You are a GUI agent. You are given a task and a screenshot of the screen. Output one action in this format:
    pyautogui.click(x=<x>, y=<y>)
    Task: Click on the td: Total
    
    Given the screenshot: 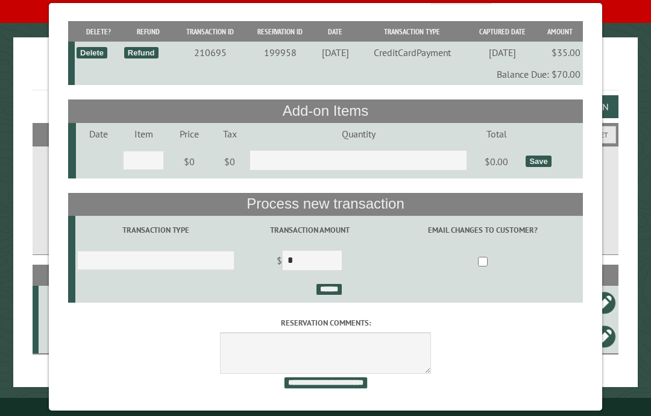 What is the action you would take?
    pyautogui.click(x=497, y=134)
    